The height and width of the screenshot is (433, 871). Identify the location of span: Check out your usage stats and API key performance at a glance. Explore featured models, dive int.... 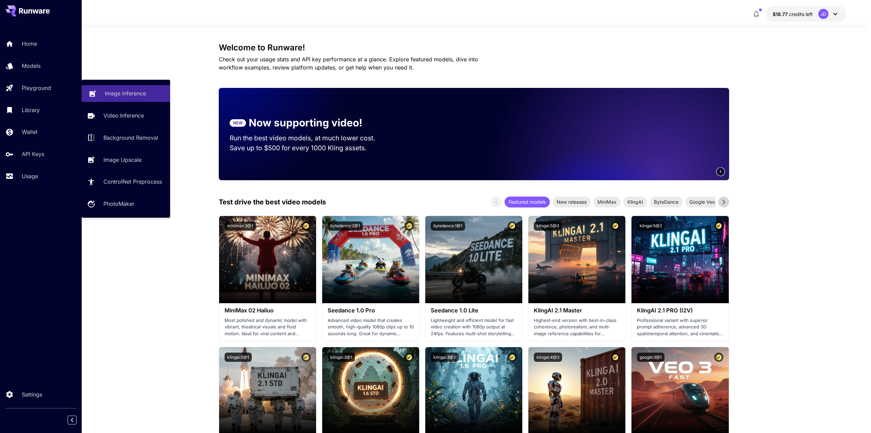
(348, 63).